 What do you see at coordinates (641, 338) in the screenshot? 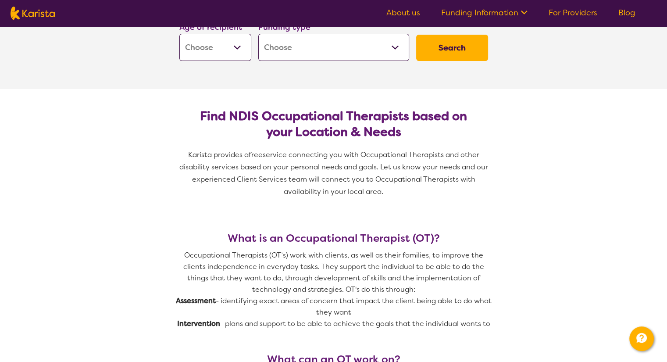
I see `button: Channel Menu` at bounding box center [641, 338].